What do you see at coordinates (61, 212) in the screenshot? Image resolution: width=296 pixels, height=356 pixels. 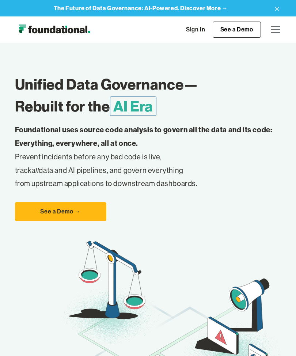 I see `a: See a Demo →` at bounding box center [61, 212].